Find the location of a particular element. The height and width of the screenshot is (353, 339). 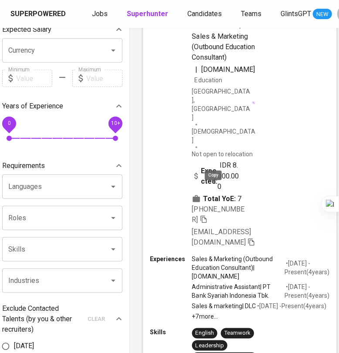

span: Sales & Marketing (Outbound Education Consultant) is located at coordinates (224, 46).